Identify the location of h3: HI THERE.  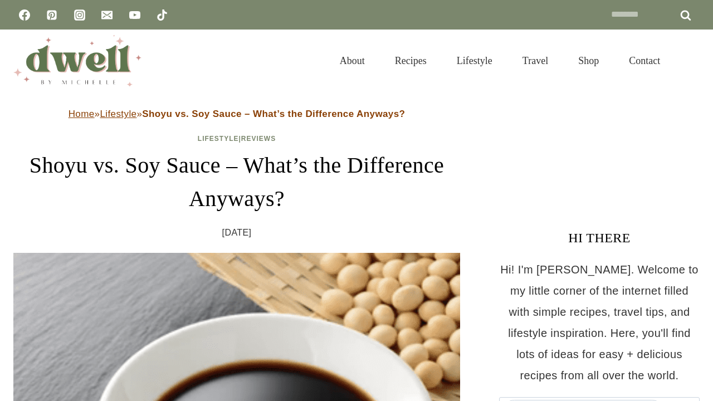
(600, 238).